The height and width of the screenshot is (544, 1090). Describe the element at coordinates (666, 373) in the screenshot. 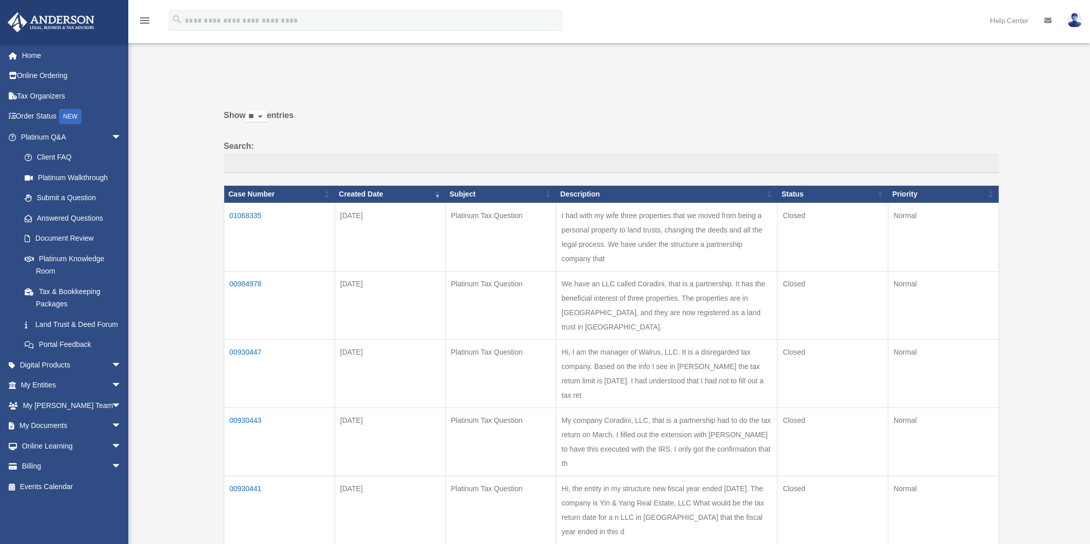

I see `td: Hi, I am the manager of Walrus, LLC. It is a disregarded tax company. Based on the info I see in ...` at that location.